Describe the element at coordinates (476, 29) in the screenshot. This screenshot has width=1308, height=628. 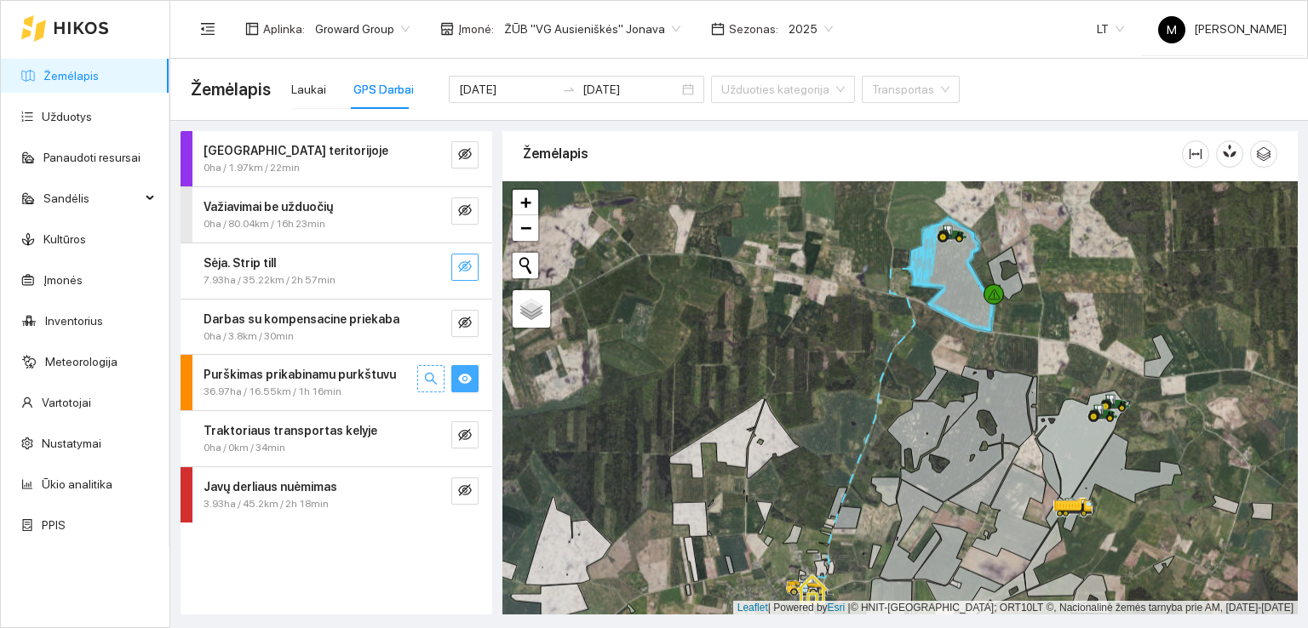
I see `span: Įmonė :` at that location.